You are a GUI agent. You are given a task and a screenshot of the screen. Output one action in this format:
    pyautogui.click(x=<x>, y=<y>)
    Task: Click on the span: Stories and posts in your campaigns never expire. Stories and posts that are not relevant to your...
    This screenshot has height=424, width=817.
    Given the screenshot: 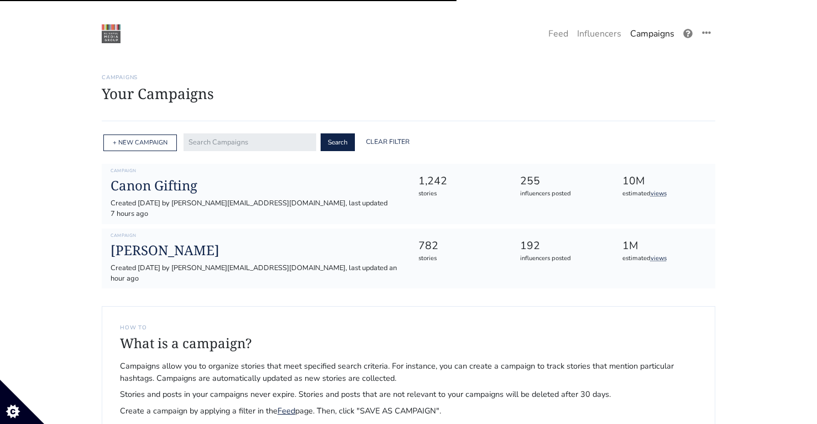 What is the action you would take?
    pyautogui.click(x=409, y=394)
    